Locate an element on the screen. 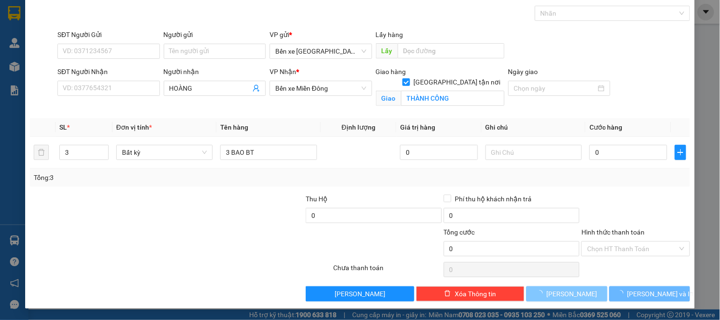 The width and height of the screenshot is (720, 320). button: deleteXóa Thông tin is located at coordinates (470, 294).